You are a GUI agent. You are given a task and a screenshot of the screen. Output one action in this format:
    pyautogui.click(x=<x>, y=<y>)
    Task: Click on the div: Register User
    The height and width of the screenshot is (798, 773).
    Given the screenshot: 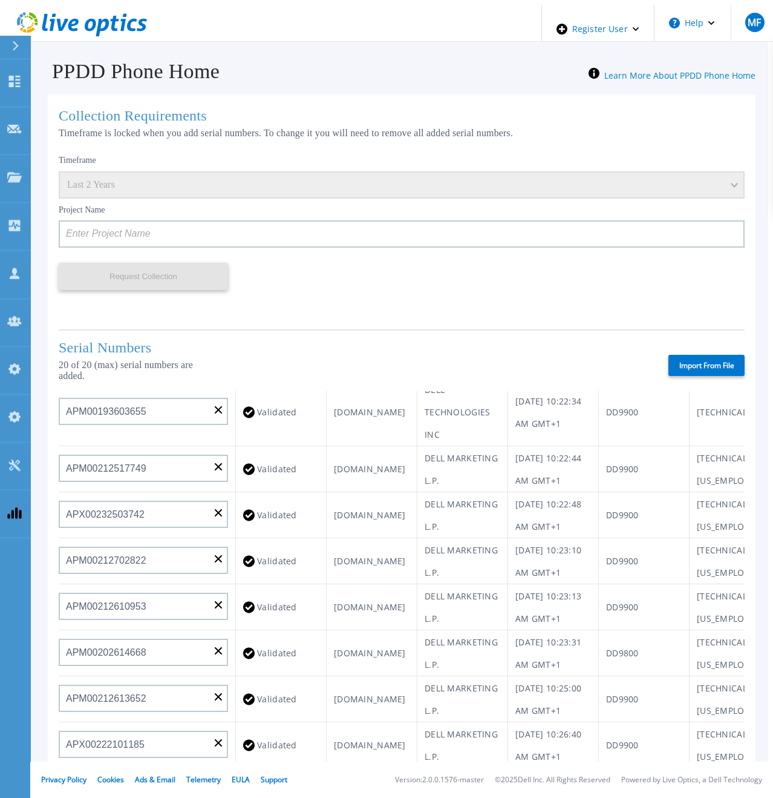 What is the action you would take?
    pyautogui.click(x=598, y=29)
    